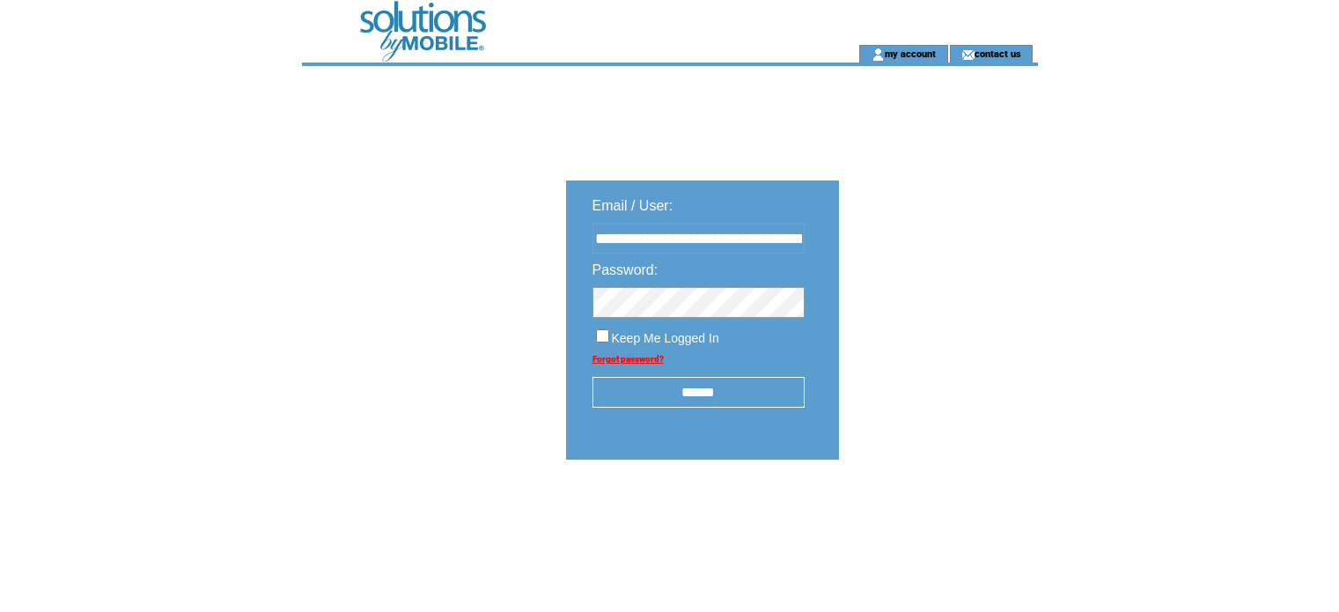  Describe the element at coordinates (878, 55) in the screenshot. I see `img: account_icon.gif;jsessionid=8FAF79F0F4641CA1D3FA5EB64FD7E34F` at that location.